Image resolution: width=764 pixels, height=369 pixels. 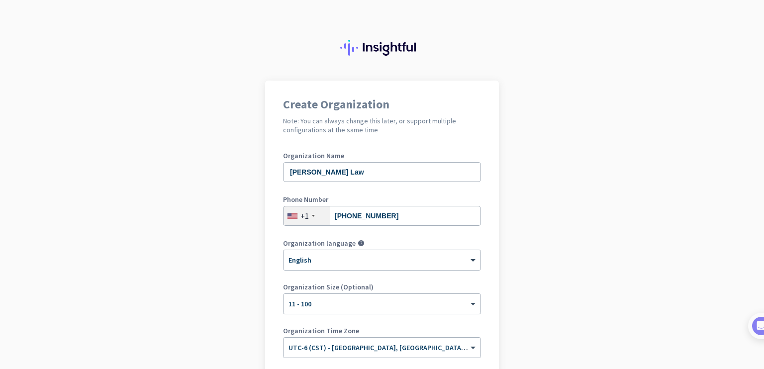 I want to click on i: help, so click(x=361, y=243).